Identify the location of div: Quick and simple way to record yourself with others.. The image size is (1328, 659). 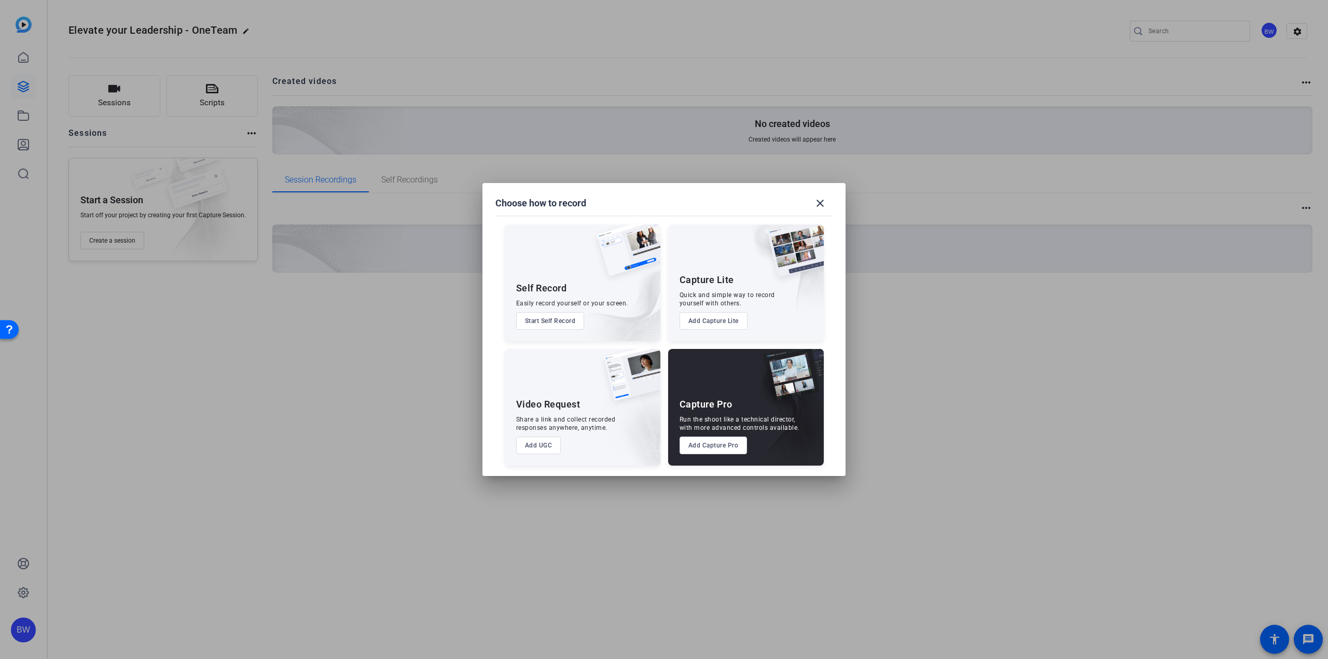
(727, 299).